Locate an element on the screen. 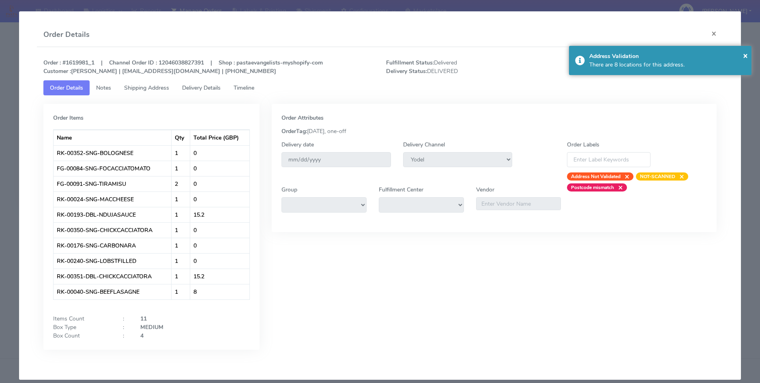 The height and width of the screenshot is (383, 760). label: Order Labels is located at coordinates (583, 144).